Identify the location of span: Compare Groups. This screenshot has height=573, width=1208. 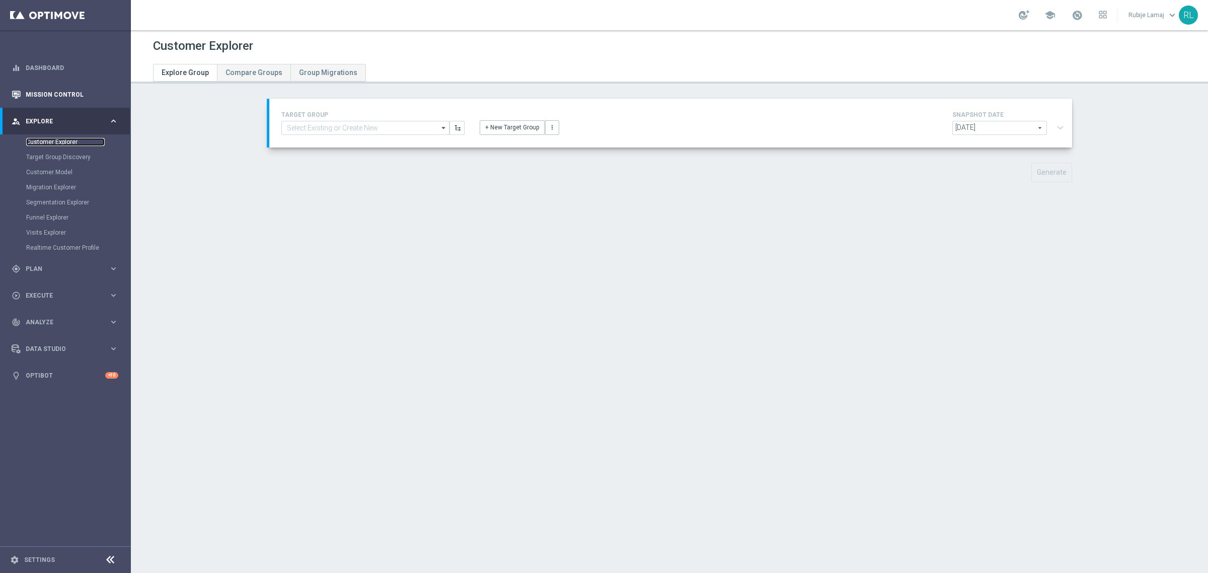
(254, 72).